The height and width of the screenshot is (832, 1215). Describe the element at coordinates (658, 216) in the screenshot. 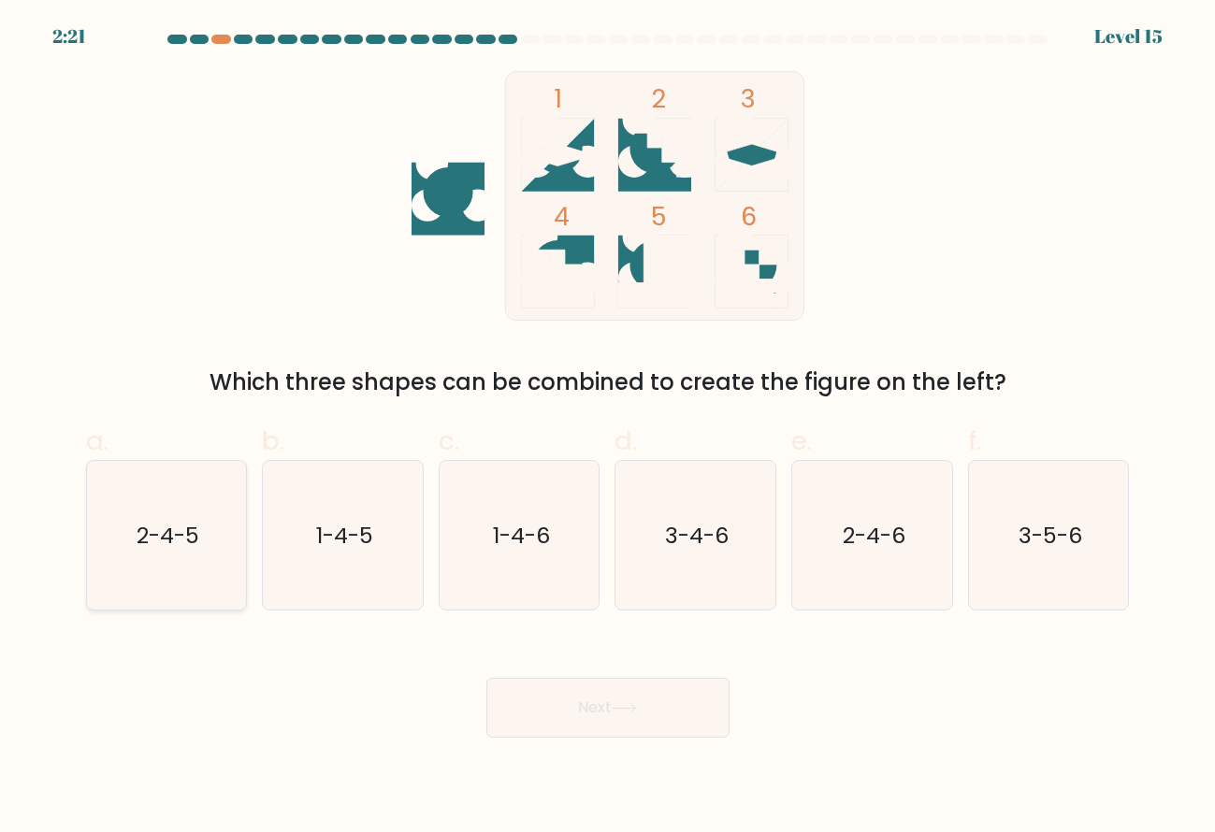

I see `tspan: 5` at that location.